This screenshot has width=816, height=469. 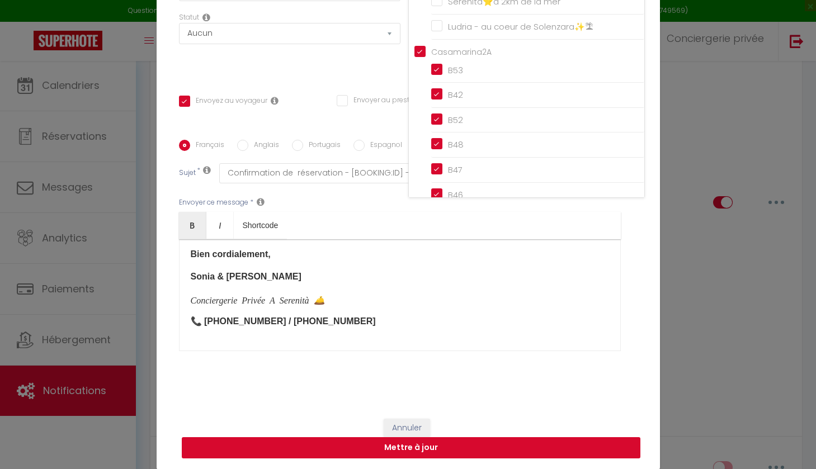 What do you see at coordinates (455, 70) in the screenshot?
I see `span: B53` at bounding box center [455, 70].